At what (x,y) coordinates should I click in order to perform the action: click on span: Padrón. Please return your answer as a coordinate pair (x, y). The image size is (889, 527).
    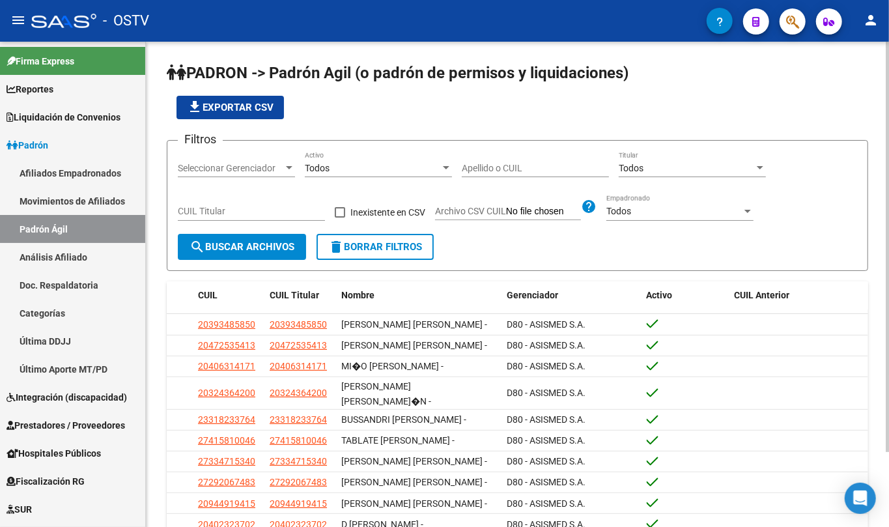
    Looking at the image, I should click on (27, 145).